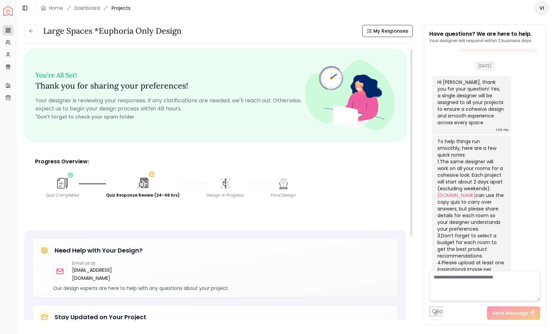 Image resolution: width=554 pixels, height=334 pixels. Describe the element at coordinates (471, 212) in the screenshot. I see `div: To help things run smoothly, here are a few quick notes: 1.The same designer will work on all you...` at that location.